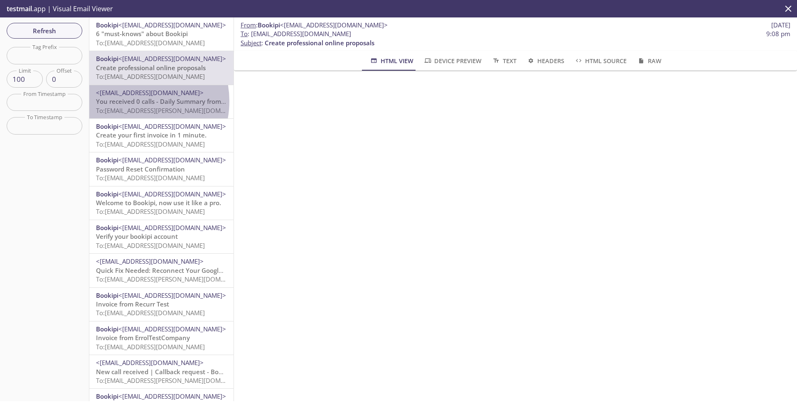 This screenshot has height=402, width=797. Describe the element at coordinates (649, 61) in the screenshot. I see `span: Raw` at that location.